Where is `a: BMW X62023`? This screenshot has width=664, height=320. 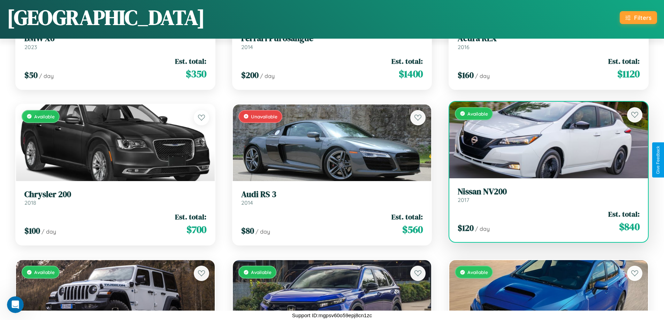 a: BMW X62023 is located at coordinates (115, 42).